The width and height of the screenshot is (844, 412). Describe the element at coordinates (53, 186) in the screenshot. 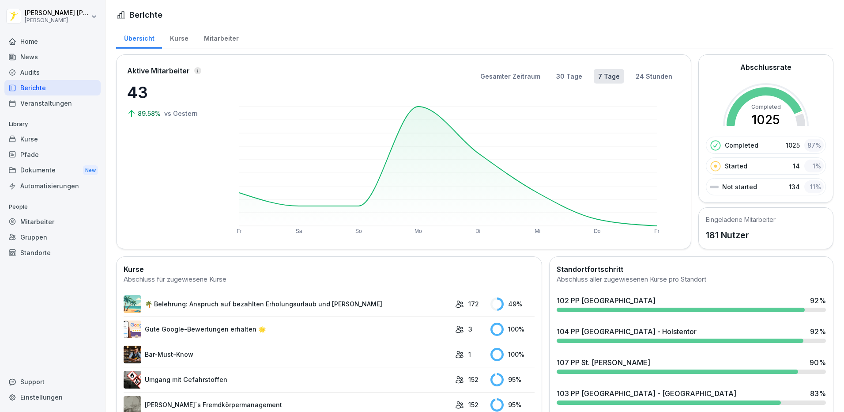

I see `div: Automatisierungen` at that location.